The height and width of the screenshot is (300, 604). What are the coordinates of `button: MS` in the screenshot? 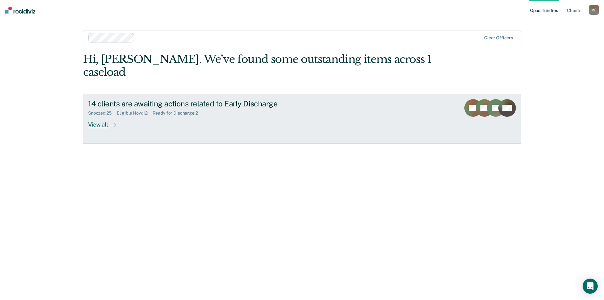 It's located at (594, 10).